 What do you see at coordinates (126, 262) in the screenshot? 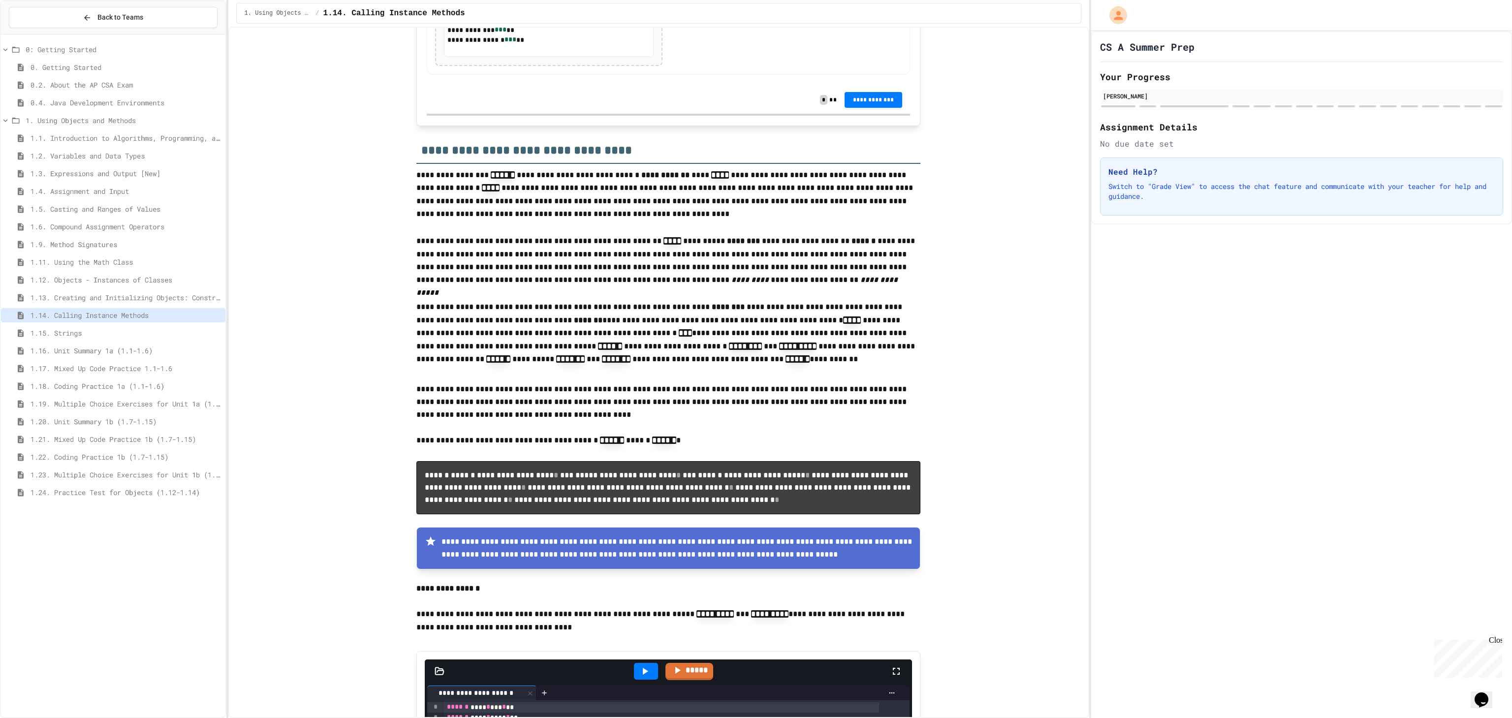
I see `span: 1.11. Using the Math Class` at bounding box center [126, 262].